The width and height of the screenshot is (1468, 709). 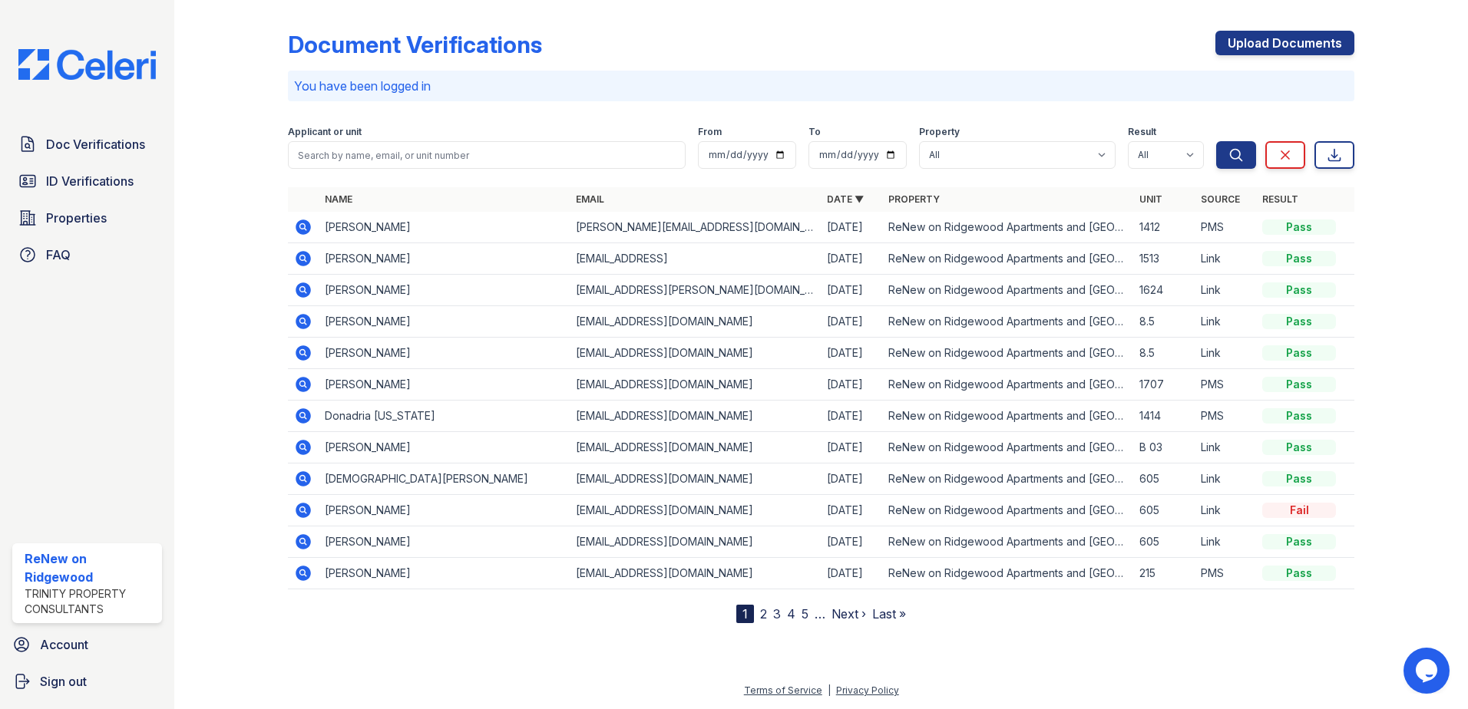 I want to click on p: You have been logged in, so click(x=821, y=86).